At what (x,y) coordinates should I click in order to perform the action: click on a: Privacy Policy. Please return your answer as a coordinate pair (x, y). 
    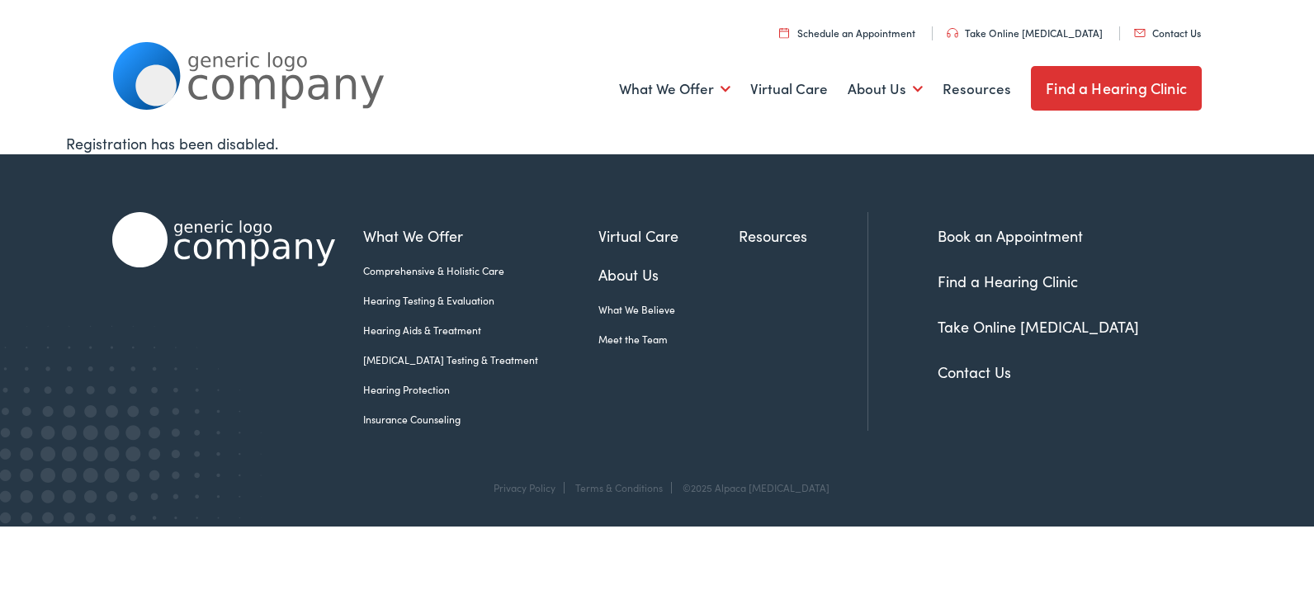
    Looking at the image, I should click on (524, 487).